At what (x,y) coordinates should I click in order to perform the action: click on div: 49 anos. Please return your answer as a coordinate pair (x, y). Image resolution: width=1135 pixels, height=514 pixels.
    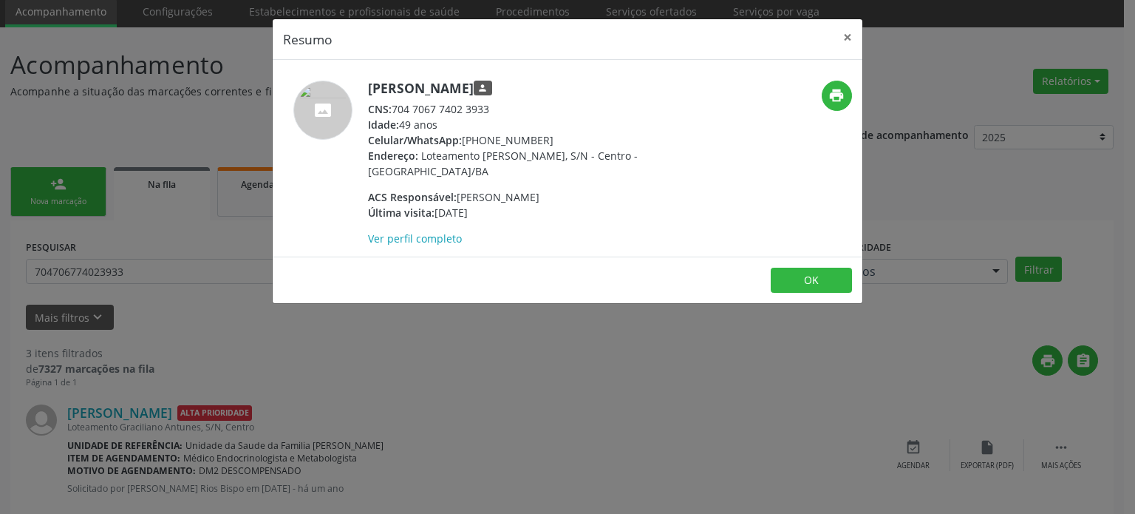
    Looking at the image, I should click on (511, 124).